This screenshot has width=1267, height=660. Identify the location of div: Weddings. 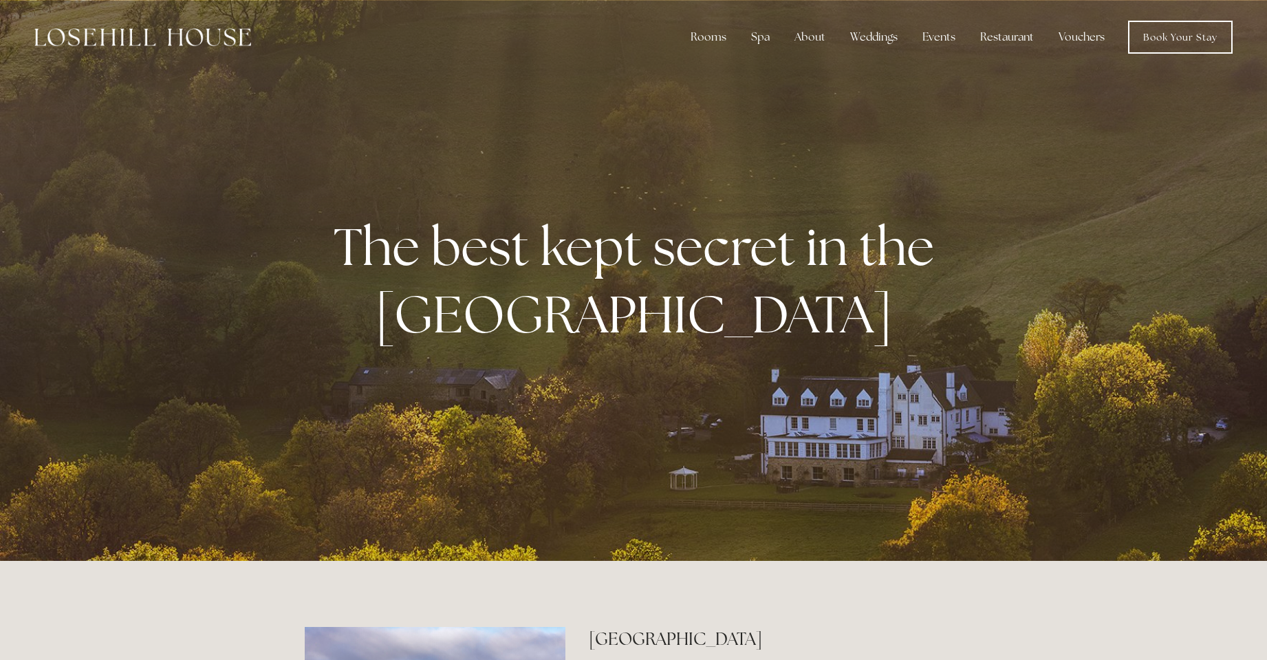
(874, 37).